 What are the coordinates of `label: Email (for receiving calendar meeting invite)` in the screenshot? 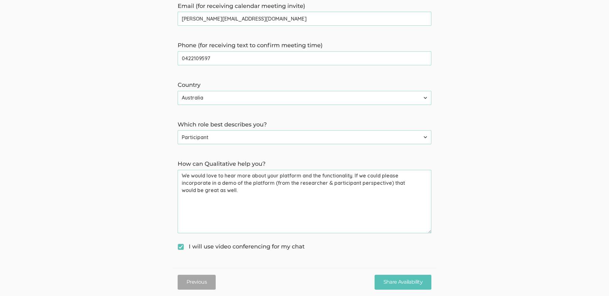 It's located at (304, 6).